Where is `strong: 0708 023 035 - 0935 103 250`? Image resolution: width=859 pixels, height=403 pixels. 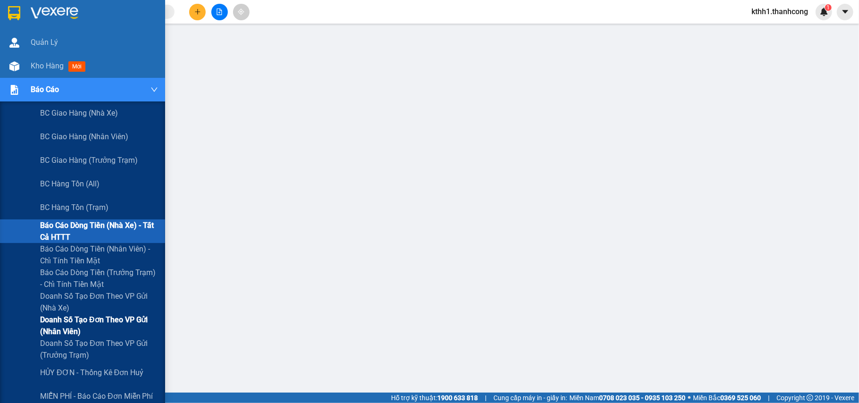
strong: 0708 023 035 - 0935 103 250 is located at coordinates (642, 397).